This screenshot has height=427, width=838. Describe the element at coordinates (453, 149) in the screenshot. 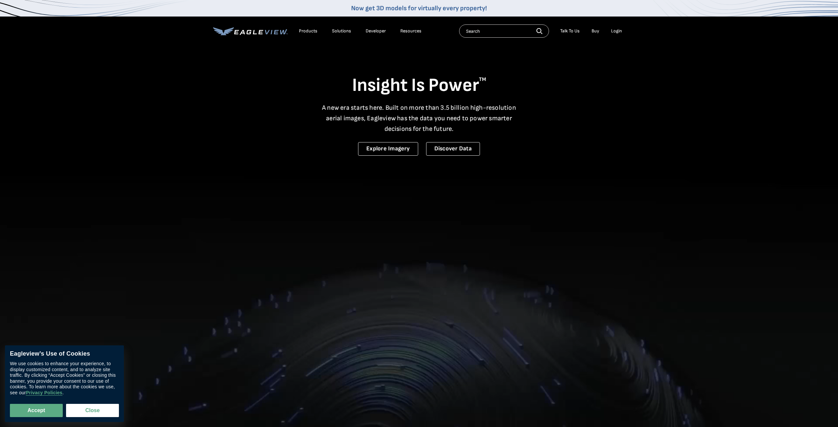

I see `a: Discover Data` at that location.